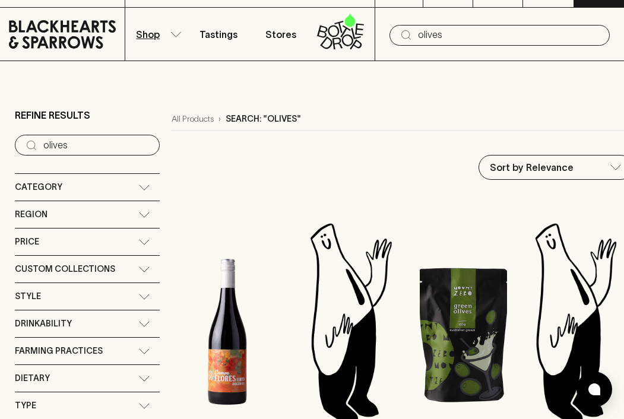 The image size is (624, 419). What do you see at coordinates (27, 242) in the screenshot?
I see `span: Price` at bounding box center [27, 242].